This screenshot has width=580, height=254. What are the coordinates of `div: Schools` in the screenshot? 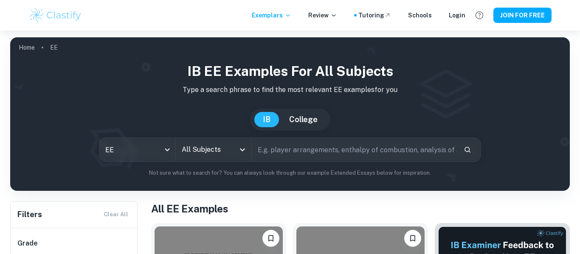 It's located at (420, 15).